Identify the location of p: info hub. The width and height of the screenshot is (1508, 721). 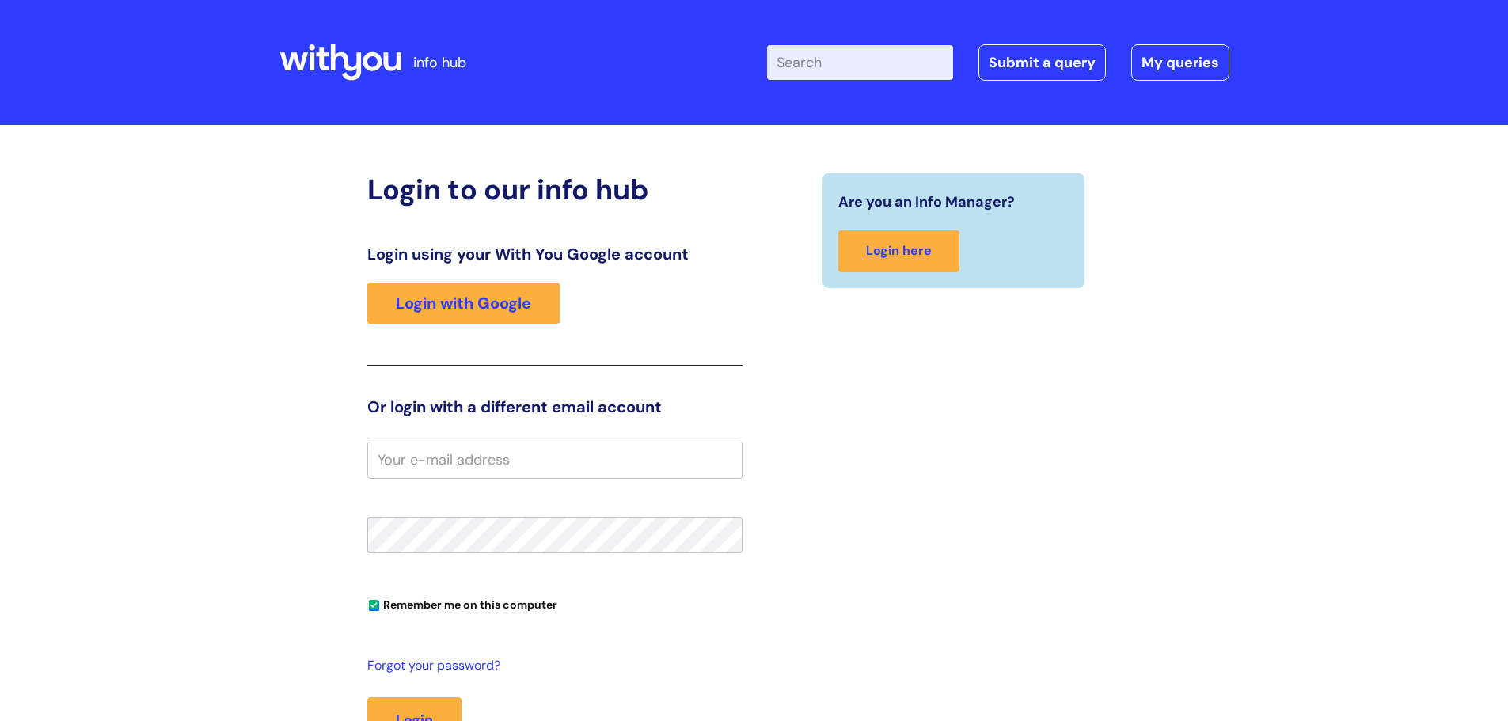
(439, 63).